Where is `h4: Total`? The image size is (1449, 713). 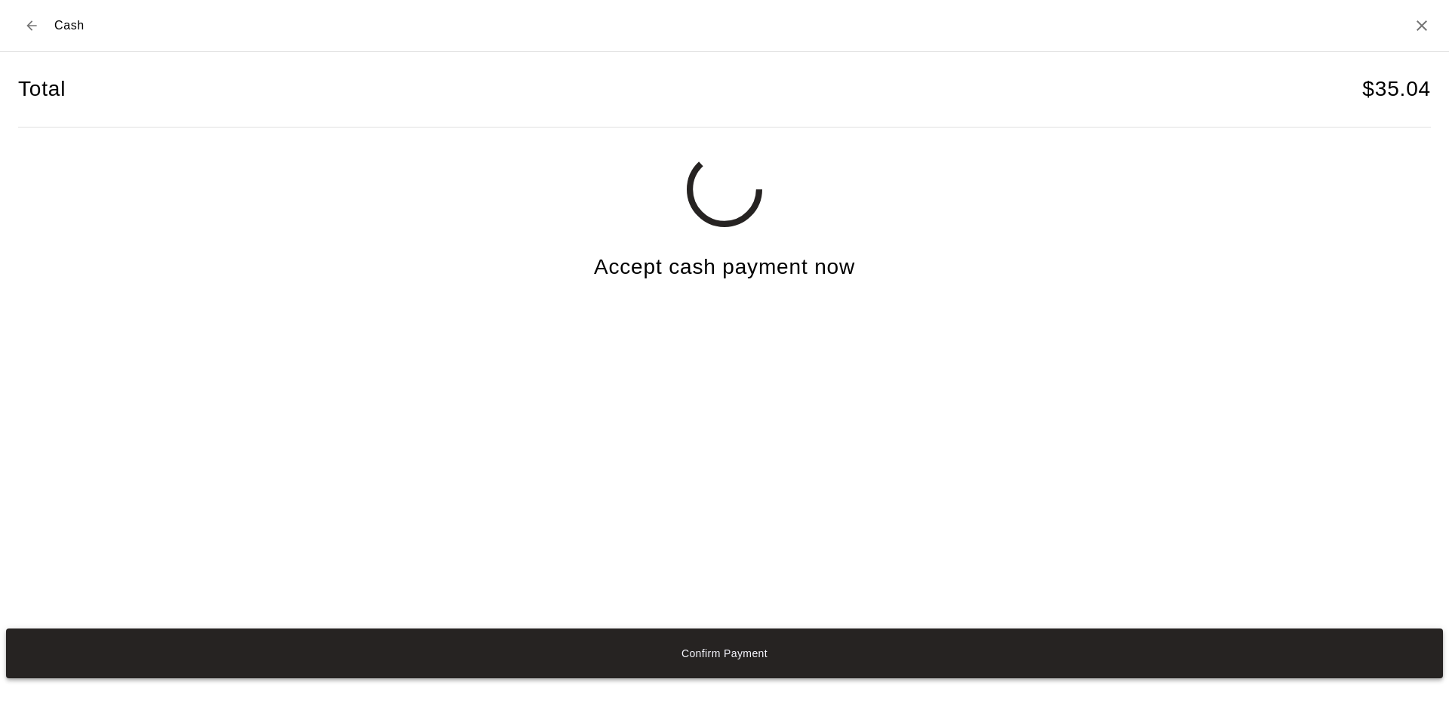 h4: Total is located at coordinates (42, 89).